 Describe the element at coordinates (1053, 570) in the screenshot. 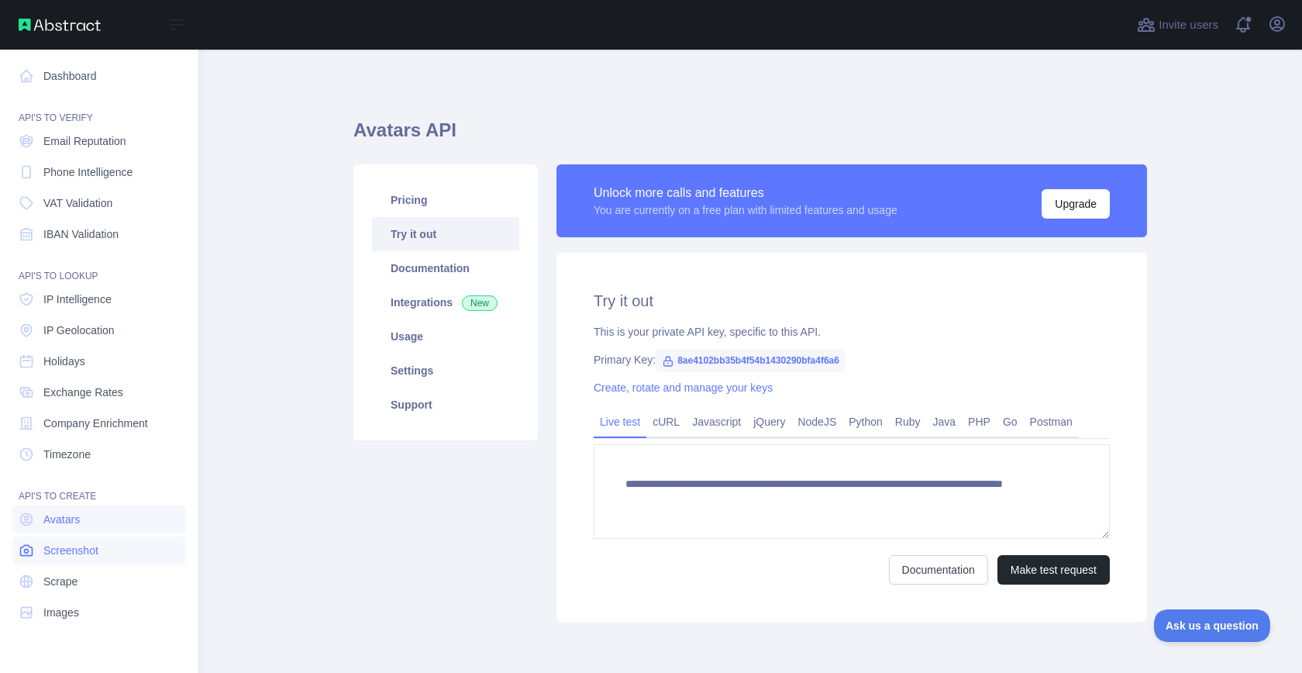

I see `button: Make test request` at that location.